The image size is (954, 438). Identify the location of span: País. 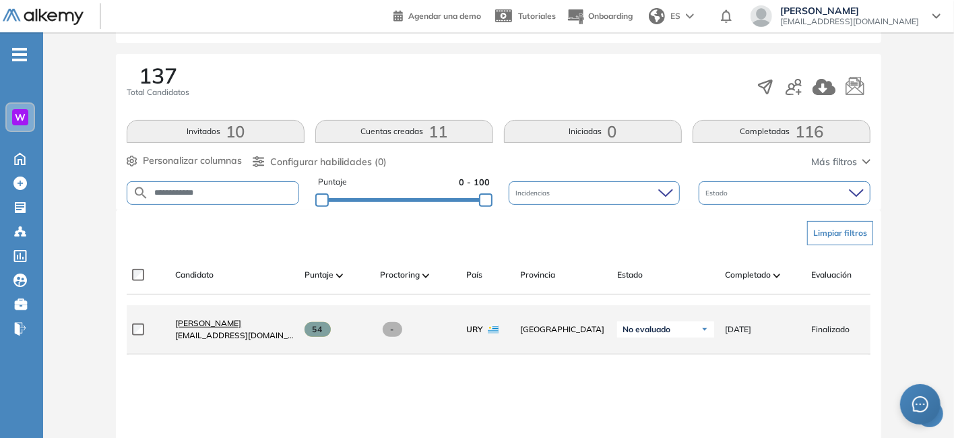
(474, 275).